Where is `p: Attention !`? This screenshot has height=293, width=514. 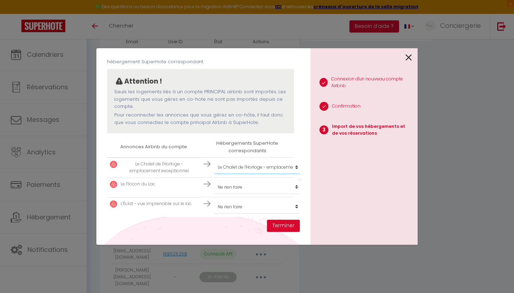
p: Attention ! is located at coordinates (143, 81).